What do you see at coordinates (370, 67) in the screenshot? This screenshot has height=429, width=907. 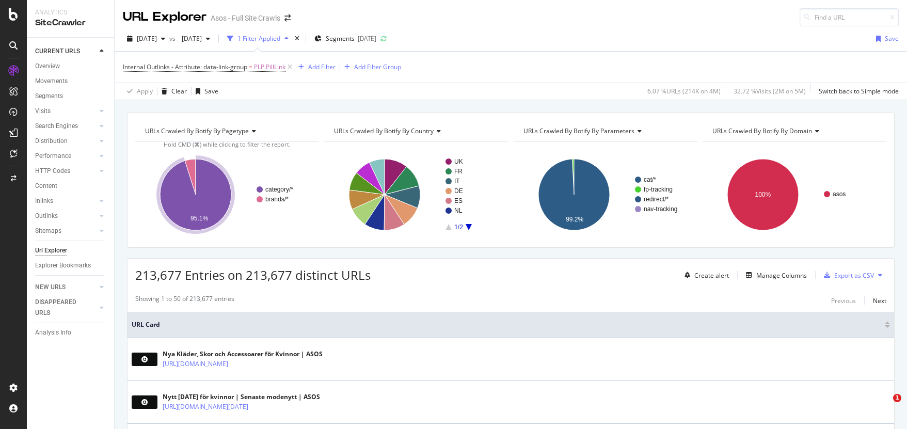 I see `button: Add Filter Group` at bounding box center [370, 67].